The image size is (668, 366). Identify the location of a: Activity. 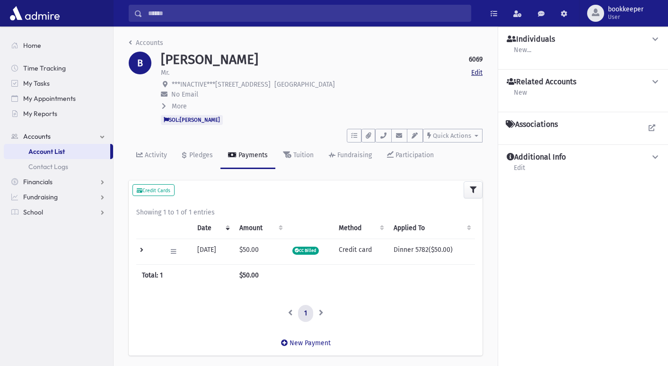
(151, 156).